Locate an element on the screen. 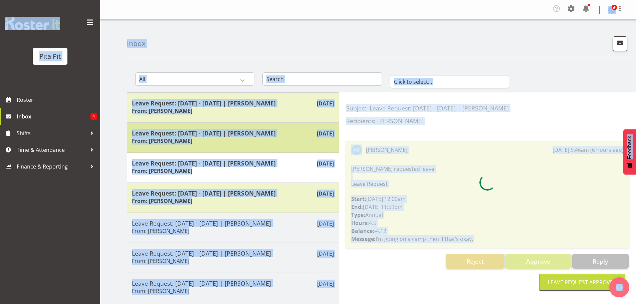 This screenshot has height=304, width=636. div: Pita Pit is located at coordinates (50, 56).